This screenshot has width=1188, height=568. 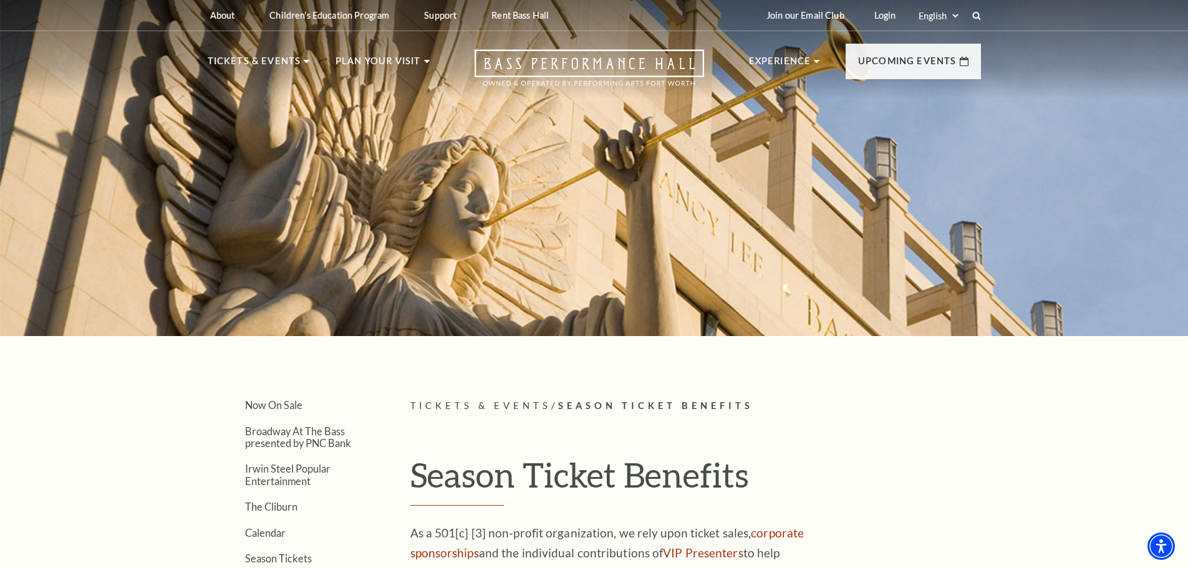 What do you see at coordinates (278, 558) in the screenshot?
I see `a: Season Tickets` at bounding box center [278, 558].